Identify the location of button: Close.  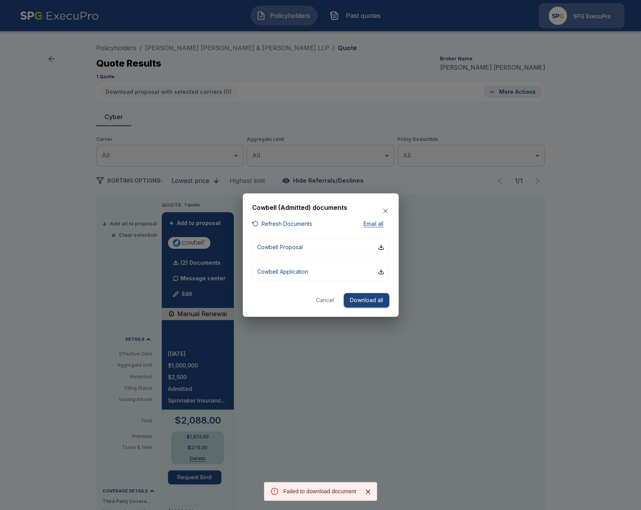
(368, 492).